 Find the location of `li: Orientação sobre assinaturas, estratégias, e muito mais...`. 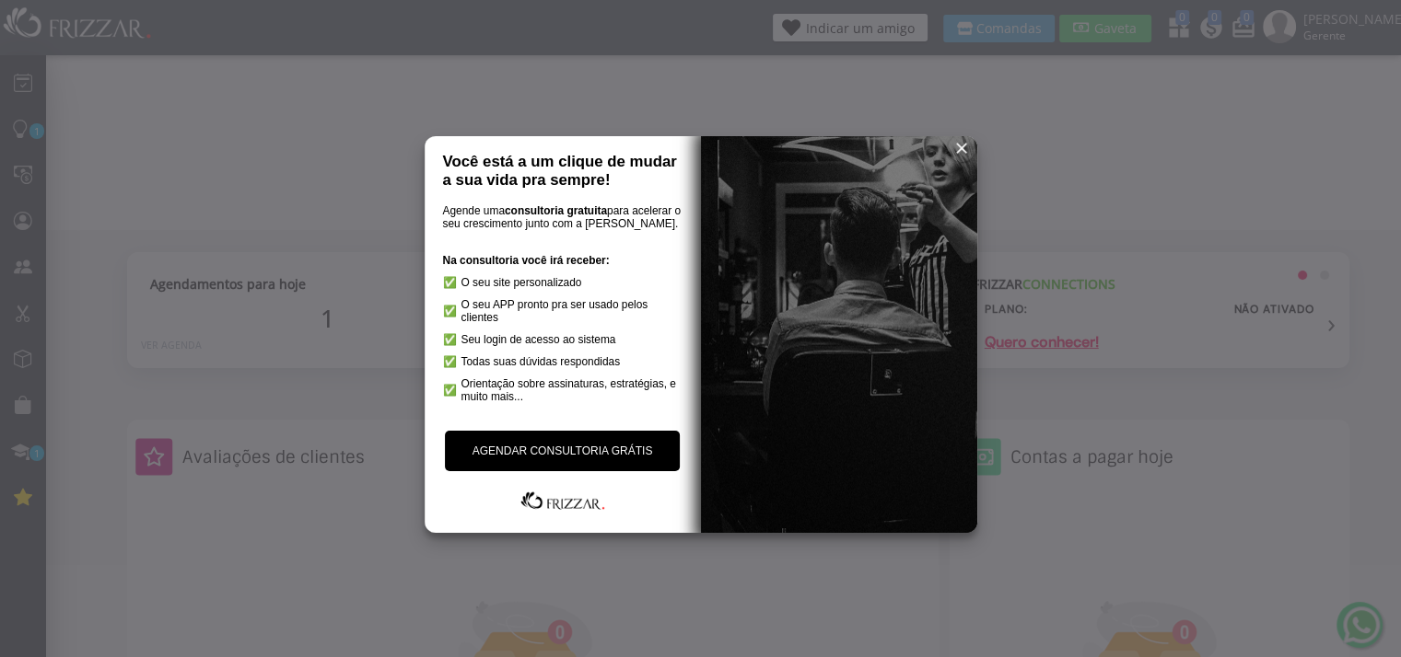

li: Orientação sobre assinaturas, estratégias, e muito mais... is located at coordinates (563, 390).